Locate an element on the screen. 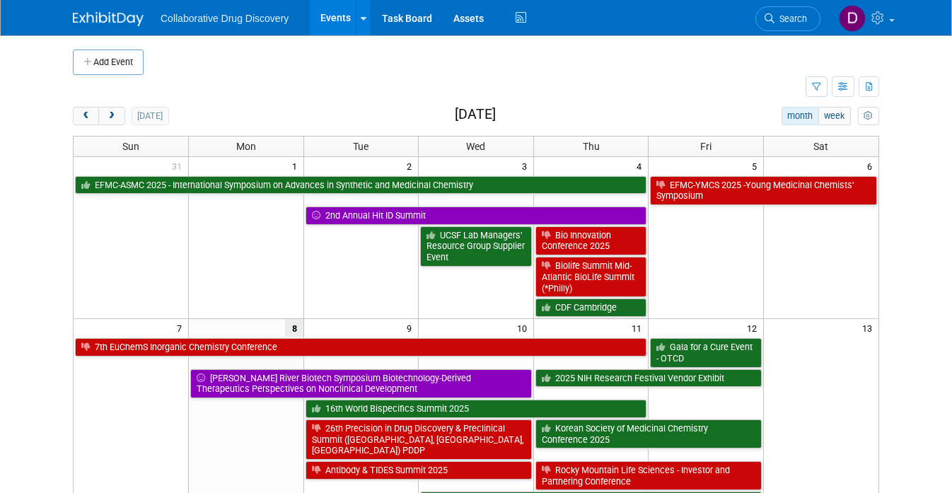  span: 4 is located at coordinates (642, 166).